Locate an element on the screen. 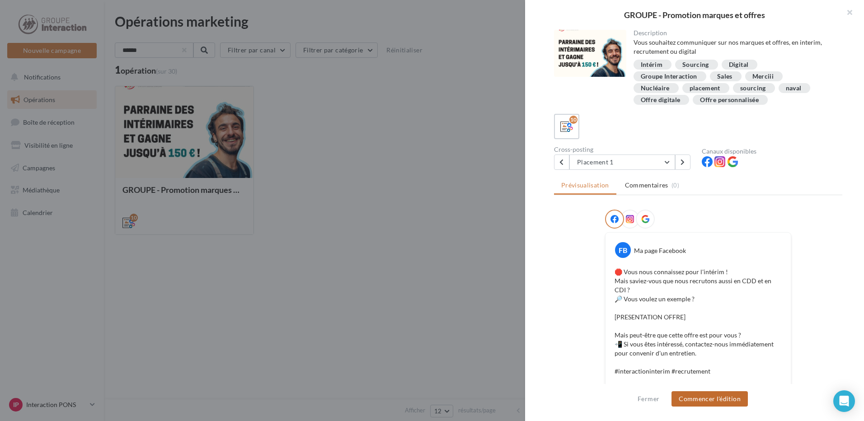 This screenshot has height=421, width=864. div: Intérim is located at coordinates (652, 65).